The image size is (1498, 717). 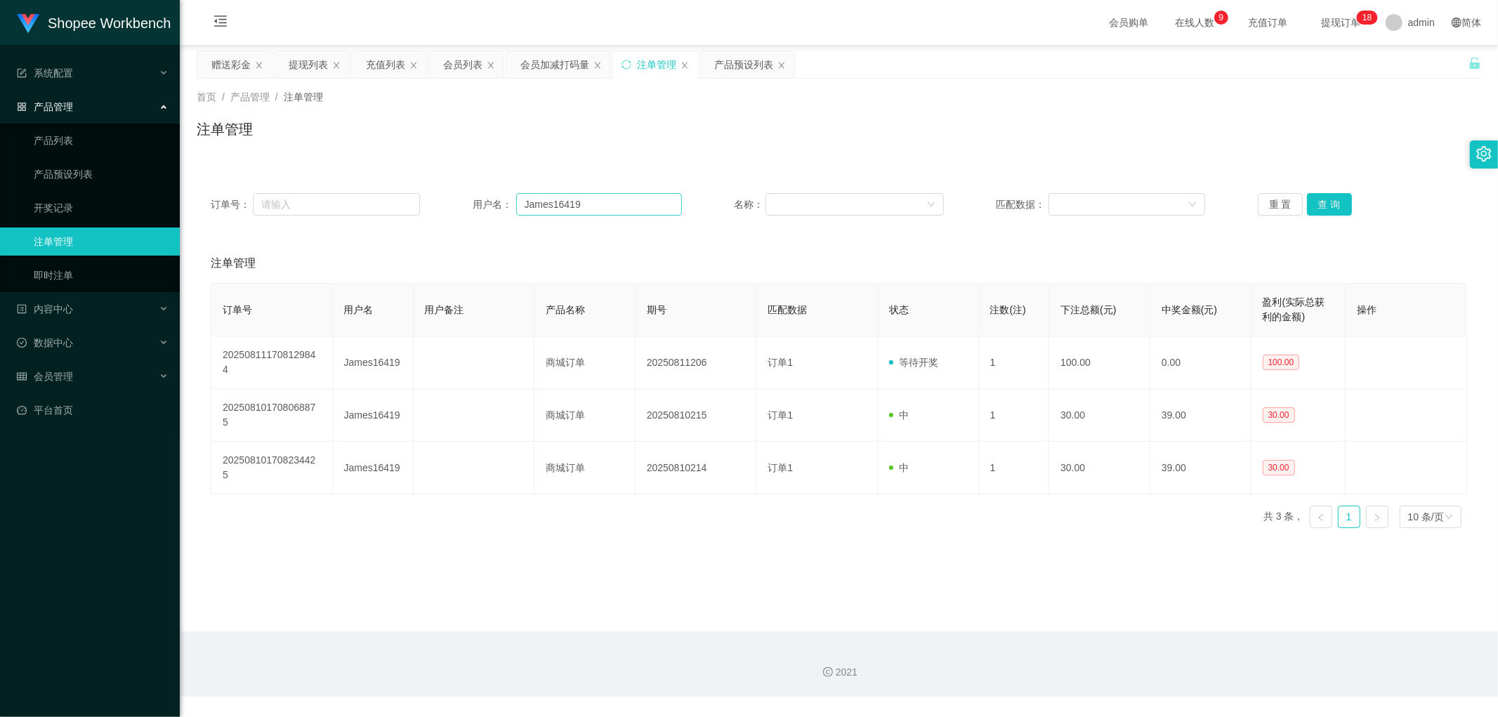 What do you see at coordinates (93, 410) in the screenshot?
I see `a: 图标: dashboard平台首页` at bounding box center [93, 410].